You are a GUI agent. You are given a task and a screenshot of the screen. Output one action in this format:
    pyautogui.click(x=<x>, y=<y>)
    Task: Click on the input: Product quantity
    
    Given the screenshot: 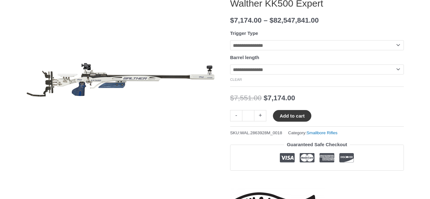 What is the action you would take?
    pyautogui.click(x=248, y=116)
    